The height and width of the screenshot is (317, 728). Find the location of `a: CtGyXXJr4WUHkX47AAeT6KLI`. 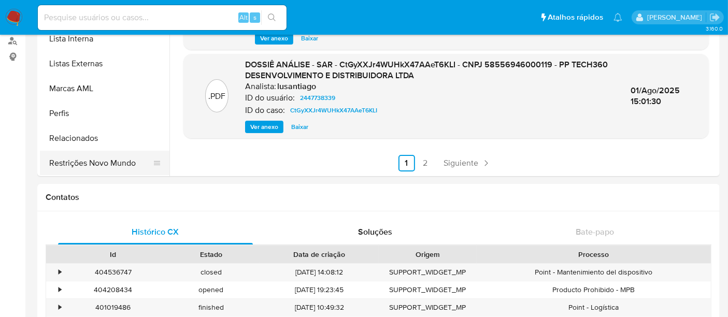

a: CtGyXXJr4WUHkX47AAeT6KLI is located at coordinates (334, 110).